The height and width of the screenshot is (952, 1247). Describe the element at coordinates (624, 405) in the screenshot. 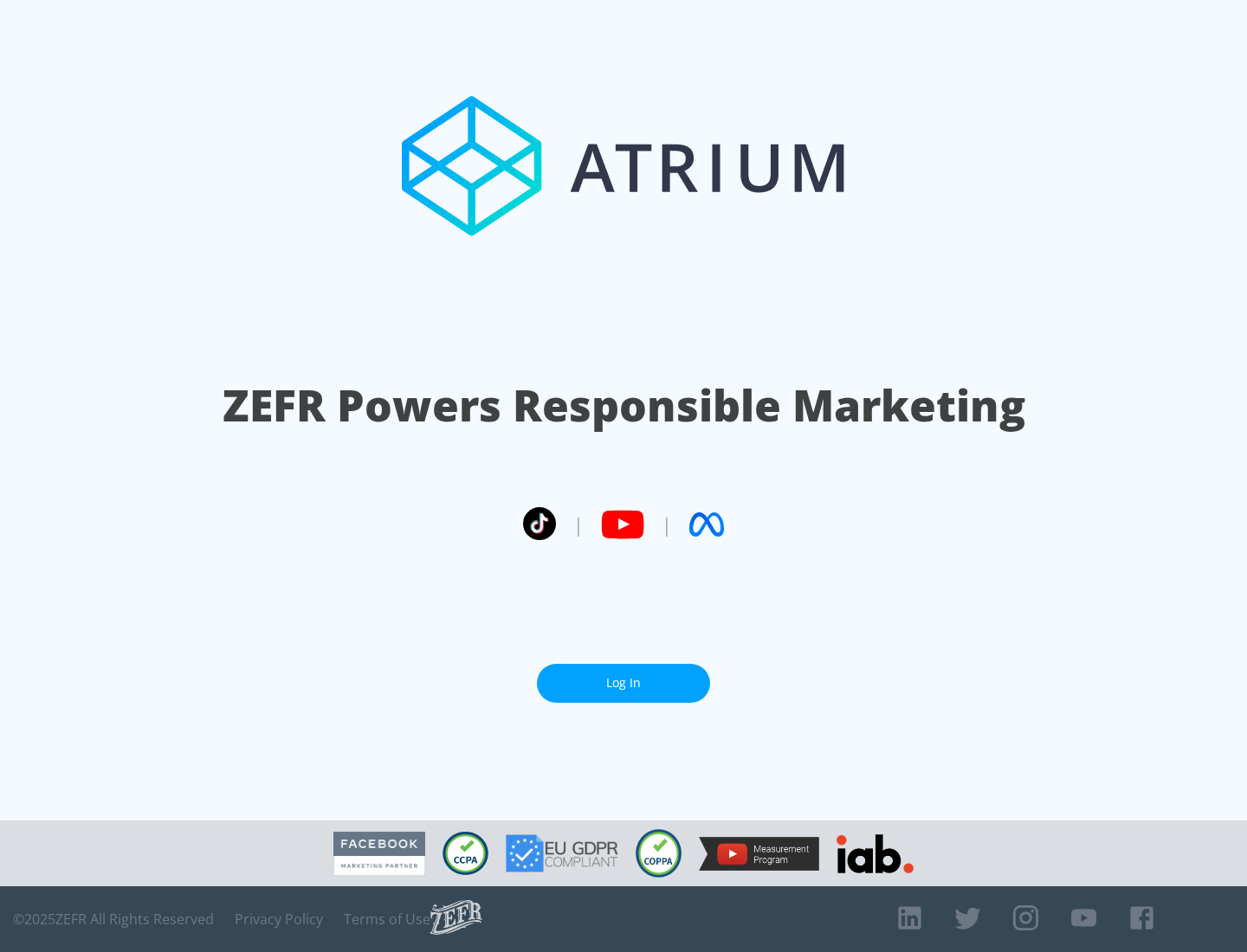

I see `h1: ZEFR Powers Responsible Marketing` at that location.